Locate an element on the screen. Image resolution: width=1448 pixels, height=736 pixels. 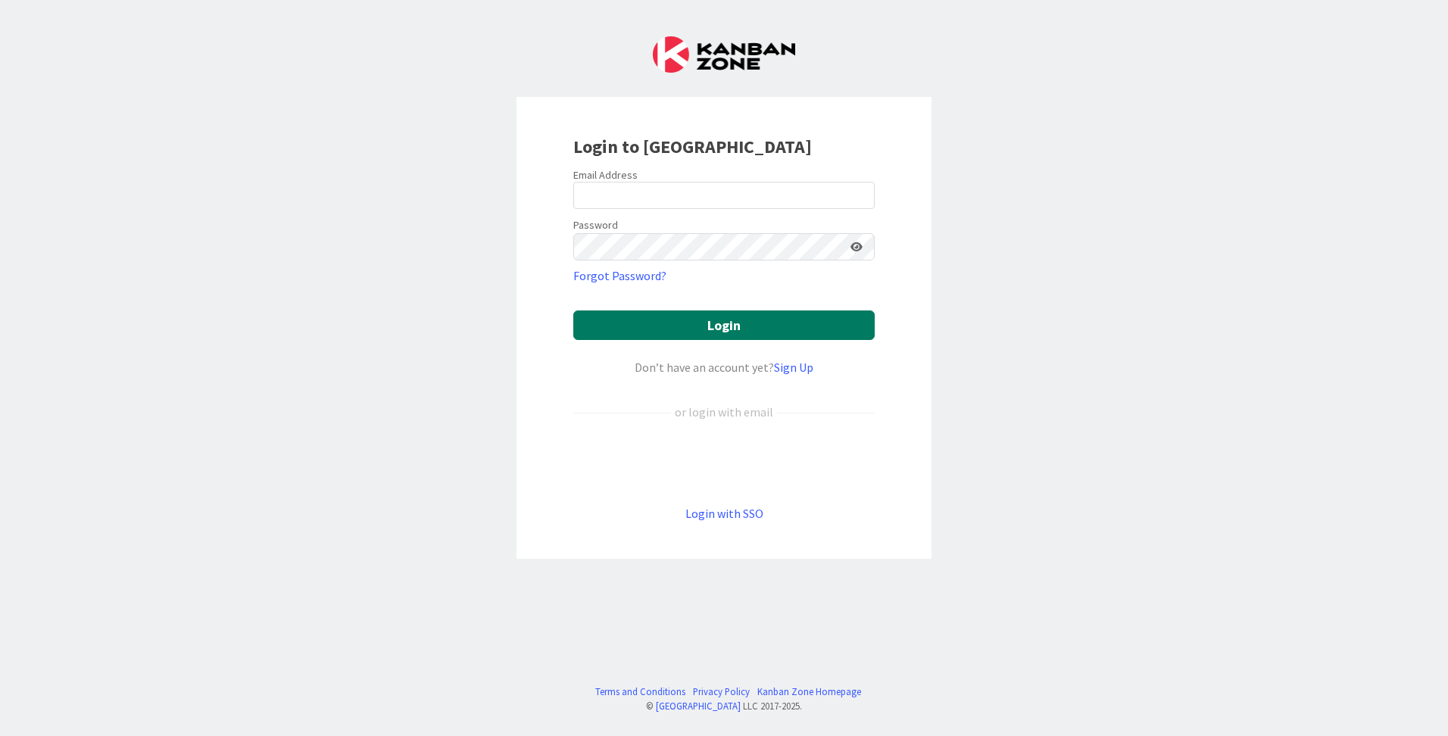
a: Kanban Zone Homepage is located at coordinates (809, 691).